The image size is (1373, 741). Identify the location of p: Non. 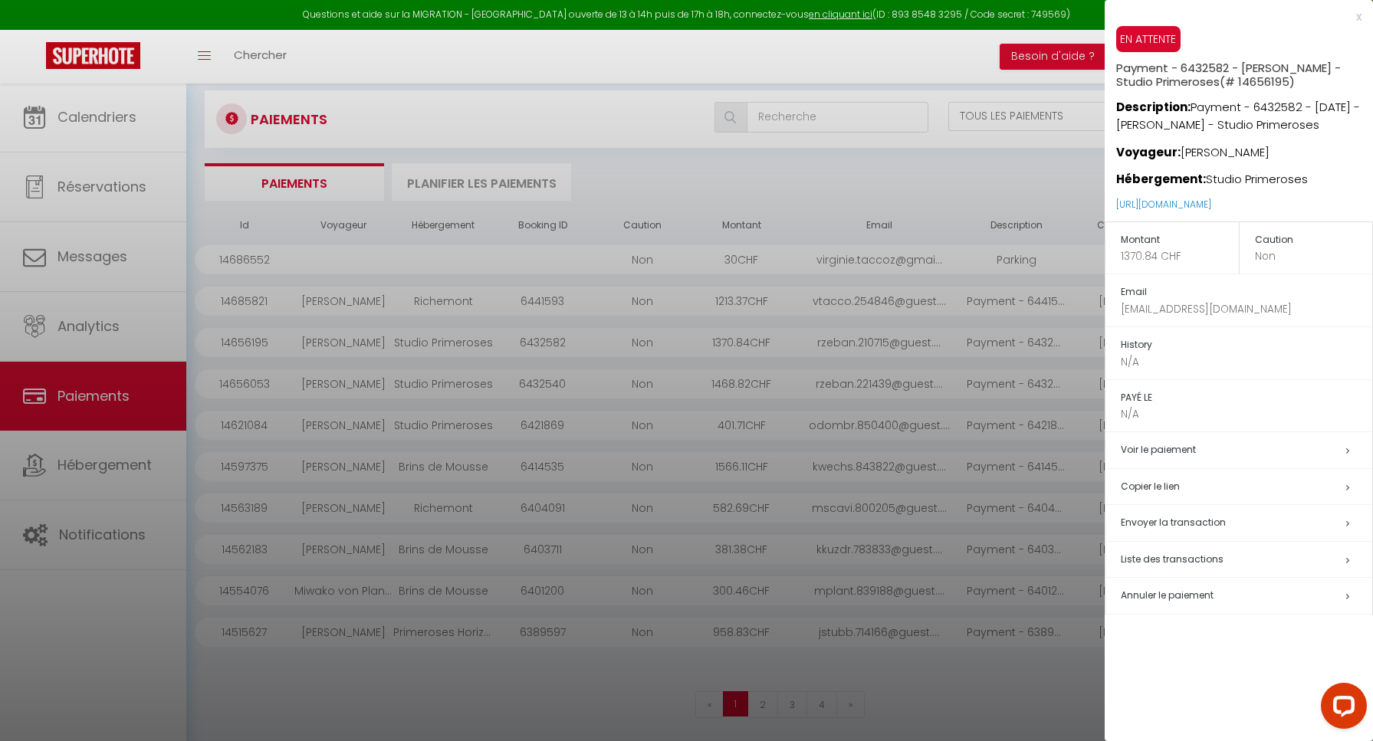
(1314, 256).